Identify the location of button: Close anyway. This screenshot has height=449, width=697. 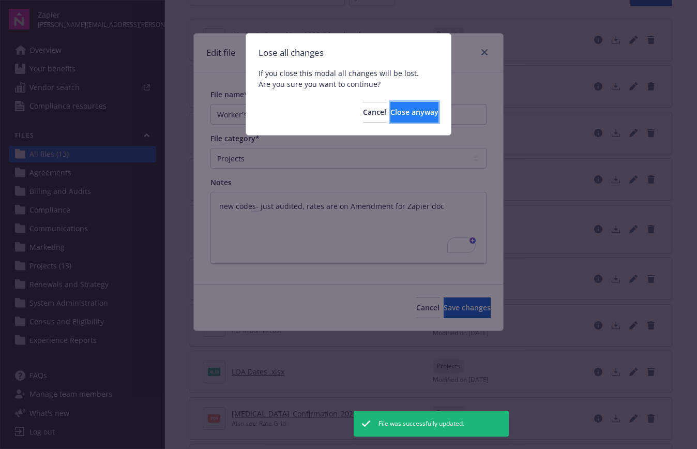
(414, 112).